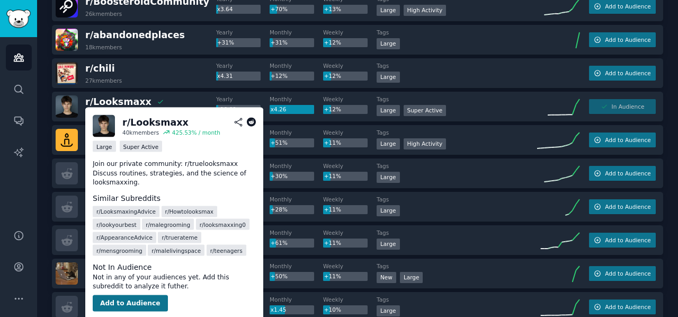 This screenshot has height=317, width=678. I want to click on span: r/ AppearanceAdvice, so click(125, 237).